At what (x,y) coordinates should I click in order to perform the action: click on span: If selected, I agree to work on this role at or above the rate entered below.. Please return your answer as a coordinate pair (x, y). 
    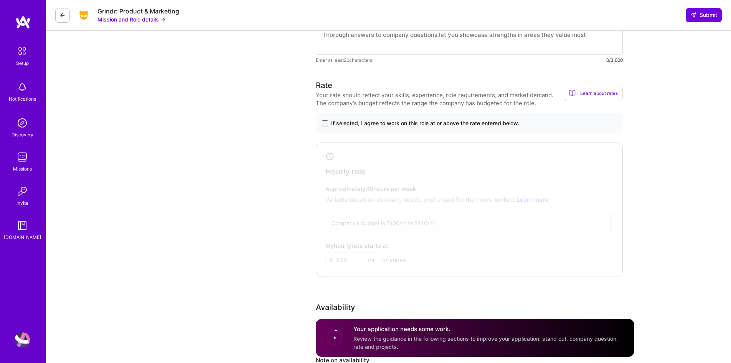
    Looking at the image, I should click on (425, 123).